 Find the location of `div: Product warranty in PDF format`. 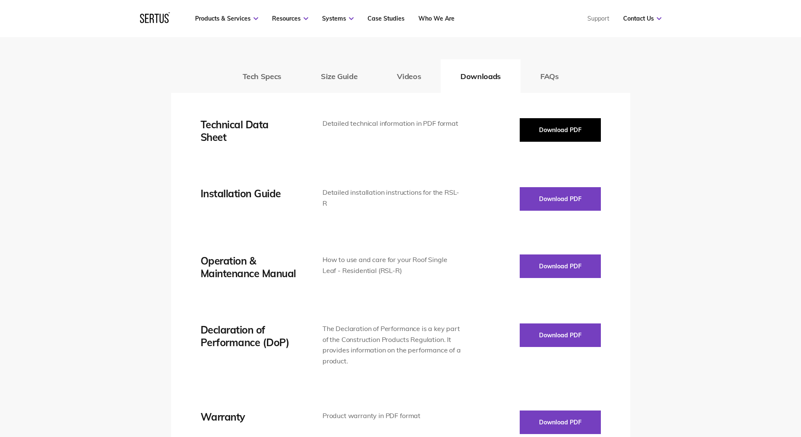

div: Product warranty in PDF format is located at coordinates (392, 416).